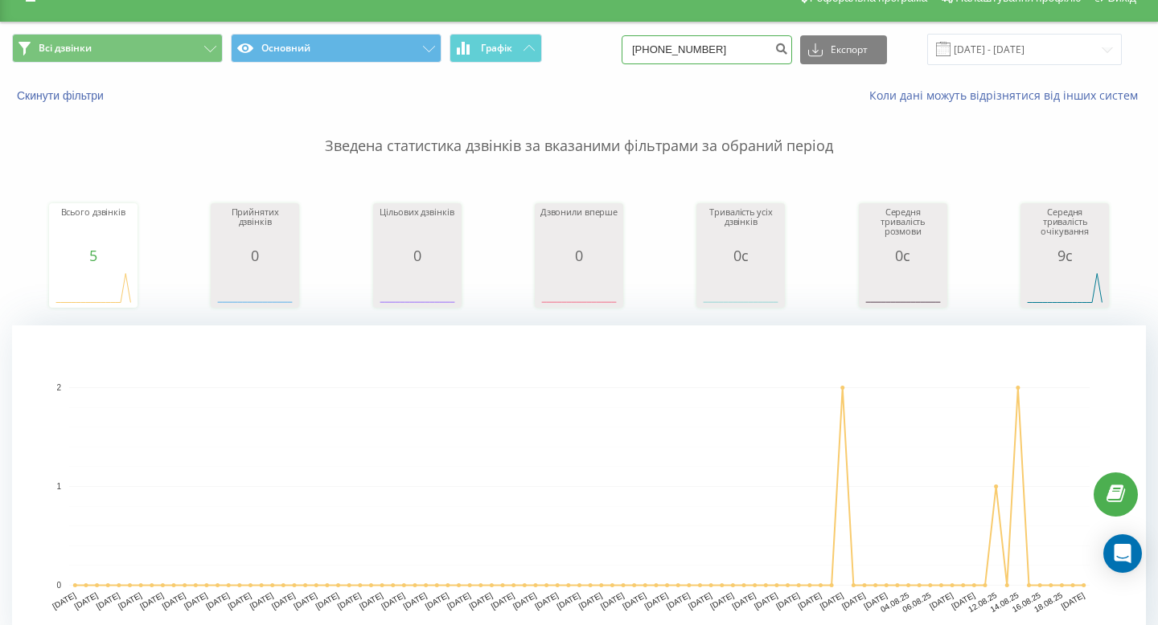  I want to click on text: 1, so click(59, 486).